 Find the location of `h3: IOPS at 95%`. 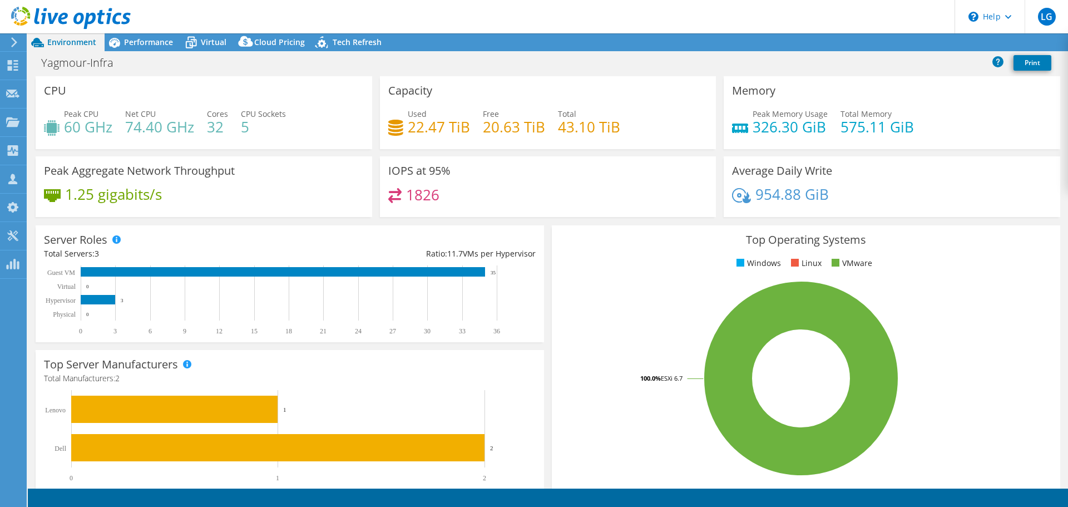

h3: IOPS at 95% is located at coordinates (419, 171).